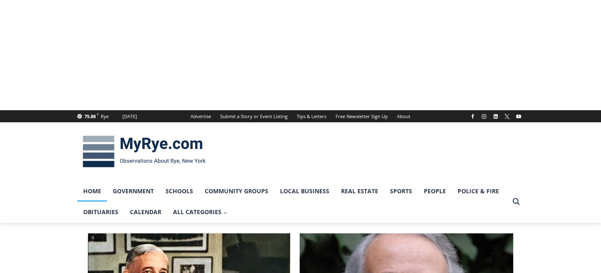  Describe the element at coordinates (200, 212) in the screenshot. I see `a: All Categories` at that location.